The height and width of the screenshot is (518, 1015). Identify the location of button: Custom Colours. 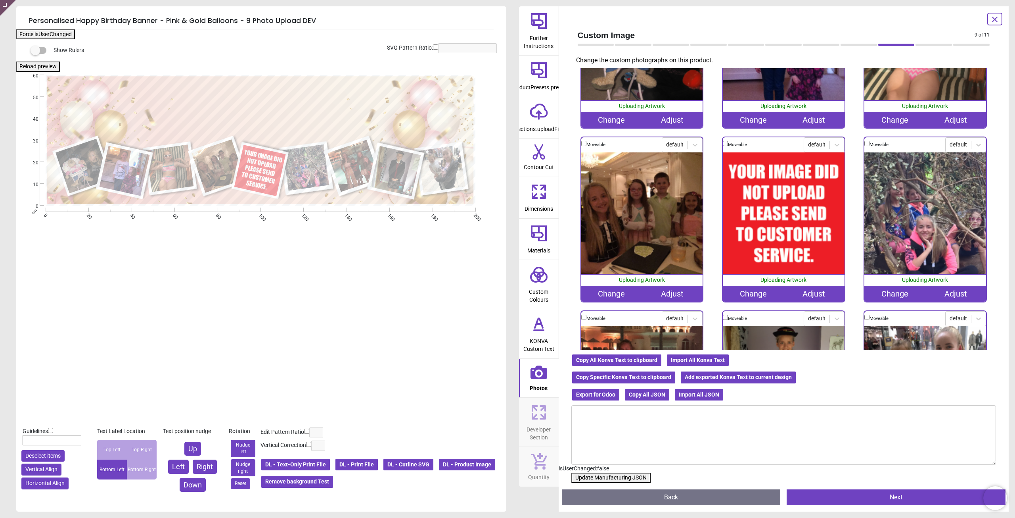
(539, 284).